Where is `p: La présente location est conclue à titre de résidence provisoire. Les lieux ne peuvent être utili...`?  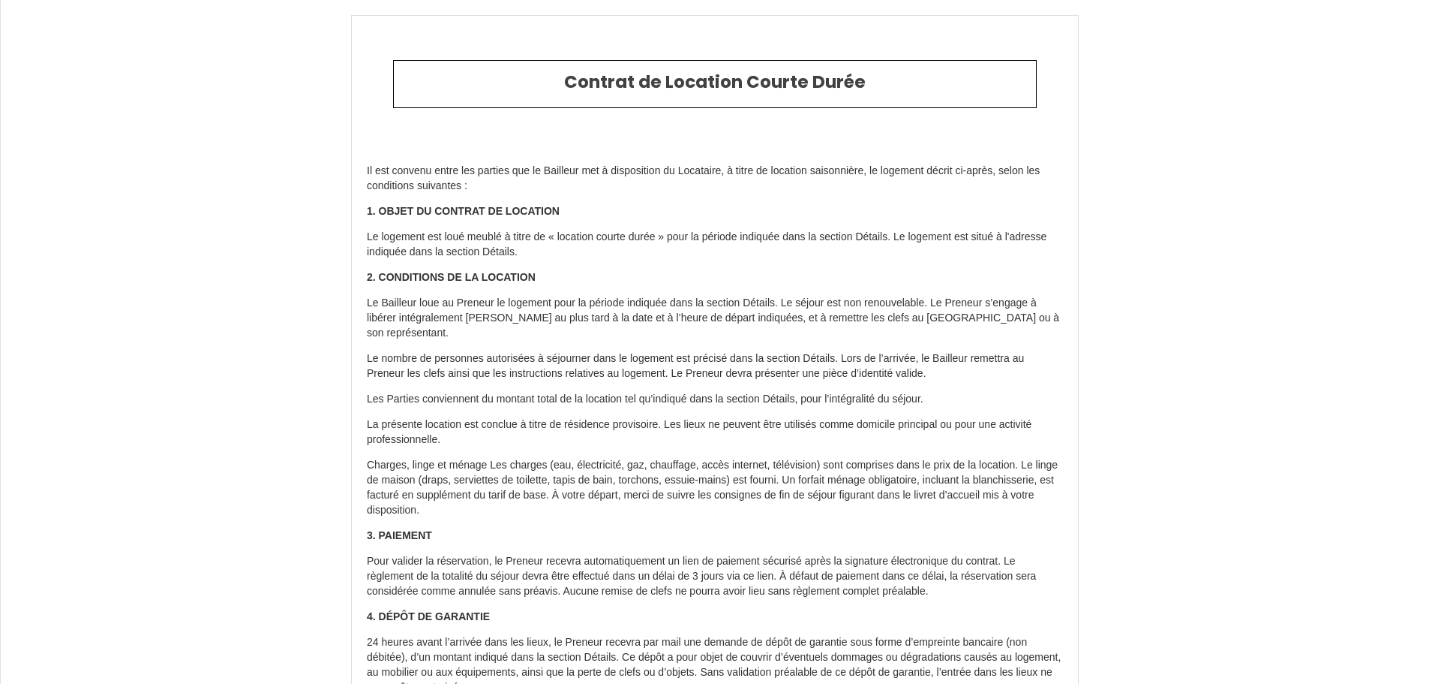
p: La présente location est conclue à titre de résidence provisoire. Les lieux ne peuvent être utili... is located at coordinates (715, 432).